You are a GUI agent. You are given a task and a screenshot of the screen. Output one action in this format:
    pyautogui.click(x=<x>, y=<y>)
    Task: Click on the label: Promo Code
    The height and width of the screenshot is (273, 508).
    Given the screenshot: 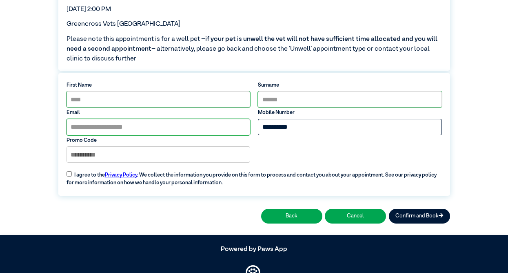 What is the action you would take?
    pyautogui.click(x=158, y=140)
    